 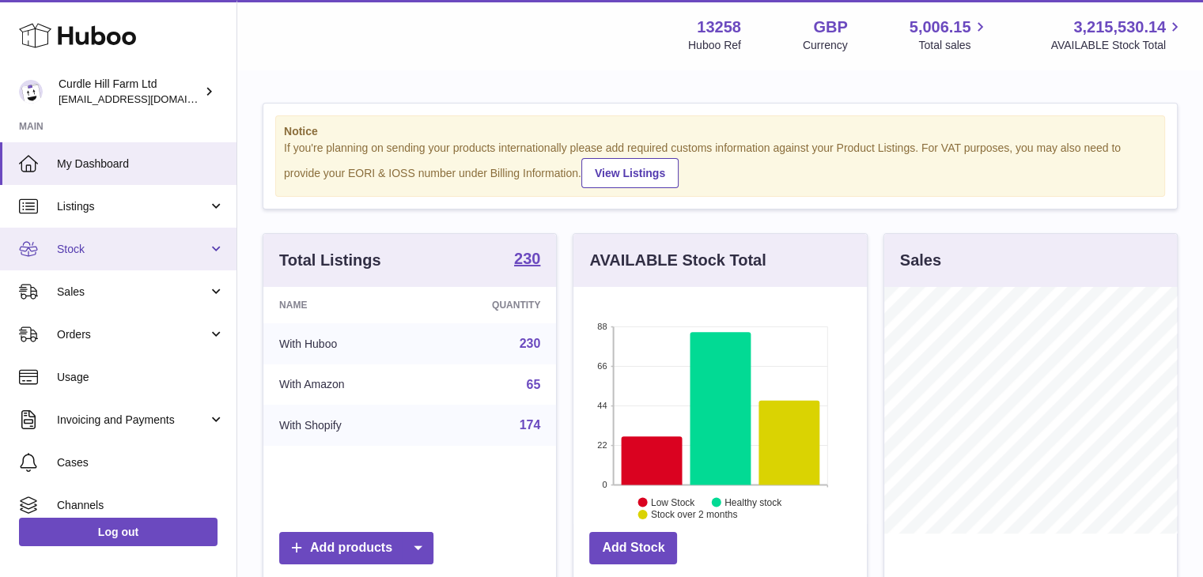 What do you see at coordinates (1117, 45) in the screenshot?
I see `span: AVAILABLE Stock Total` at bounding box center [1117, 45].